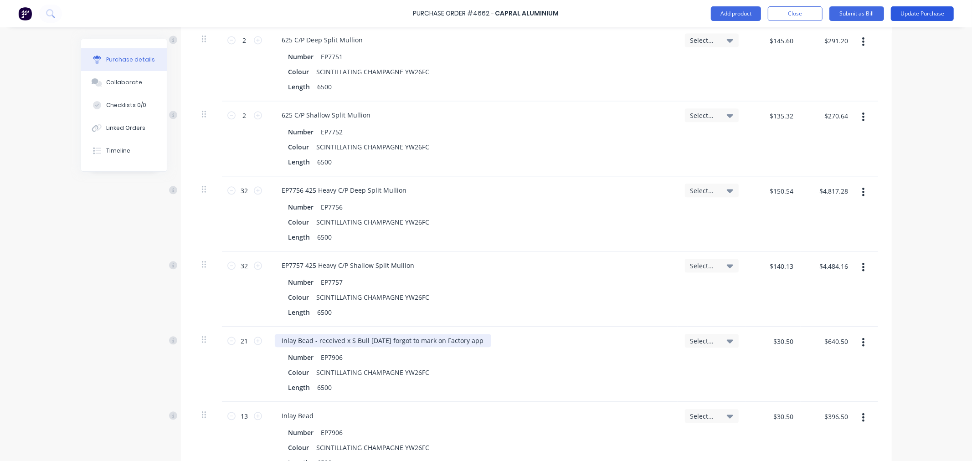 The height and width of the screenshot is (461, 972). What do you see at coordinates (344, 190) in the screenshot?
I see `div: EP7756 425 Heavy C/P Deep Split Mullion` at bounding box center [344, 190].